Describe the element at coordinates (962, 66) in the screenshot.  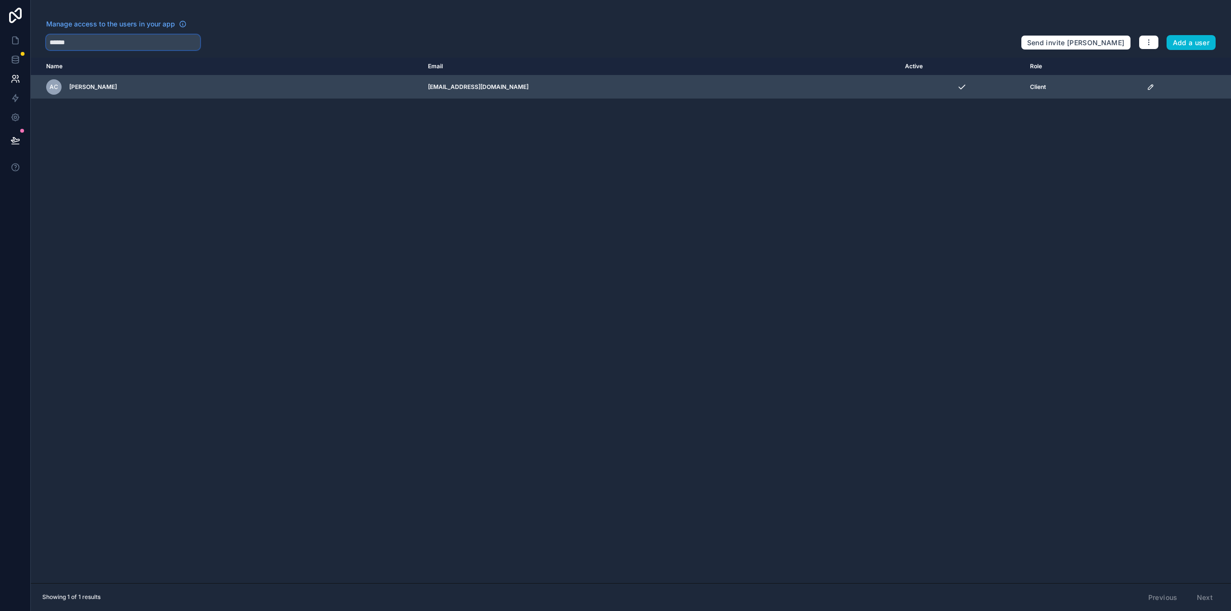
I see `th: Active` at that location.